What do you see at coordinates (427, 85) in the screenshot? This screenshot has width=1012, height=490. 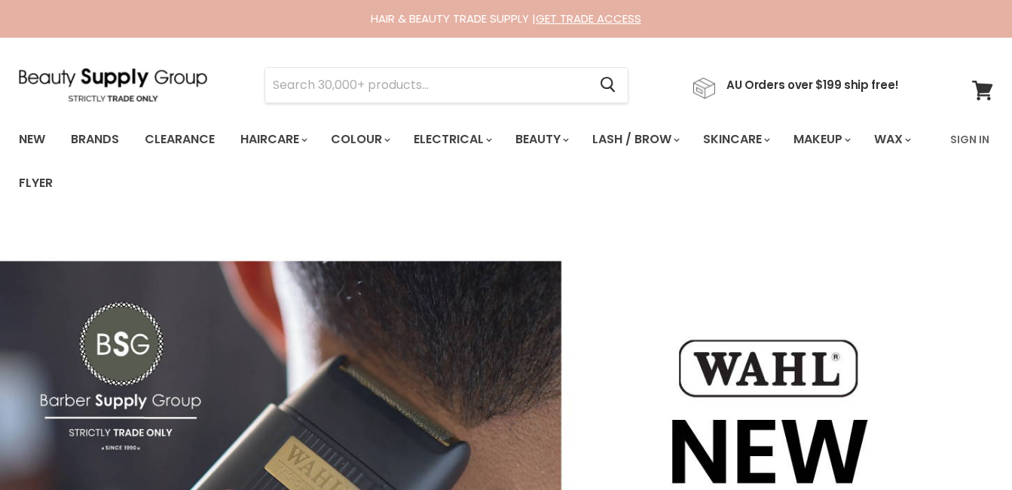 I see `input: Search` at bounding box center [427, 85].